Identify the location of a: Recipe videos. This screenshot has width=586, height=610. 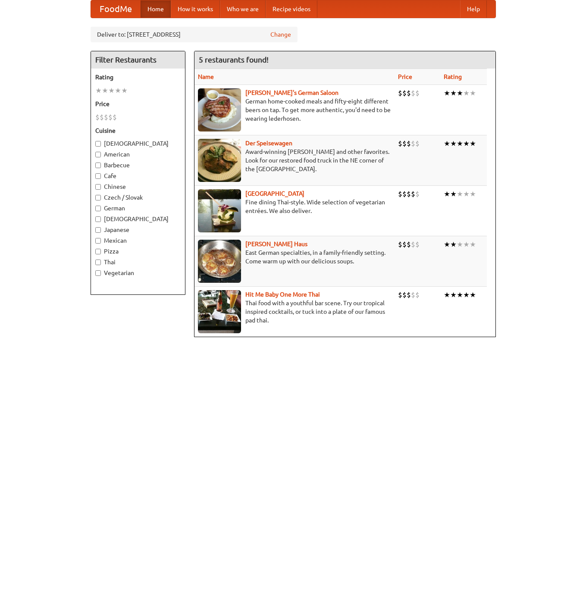
(292, 9).